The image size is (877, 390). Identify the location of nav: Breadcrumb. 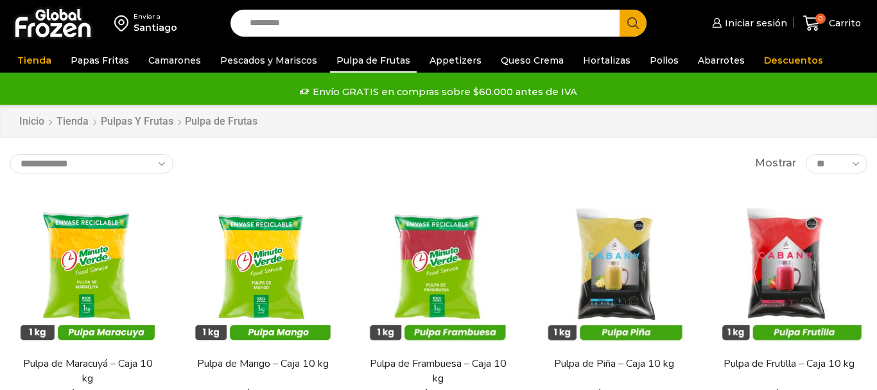
(138, 121).